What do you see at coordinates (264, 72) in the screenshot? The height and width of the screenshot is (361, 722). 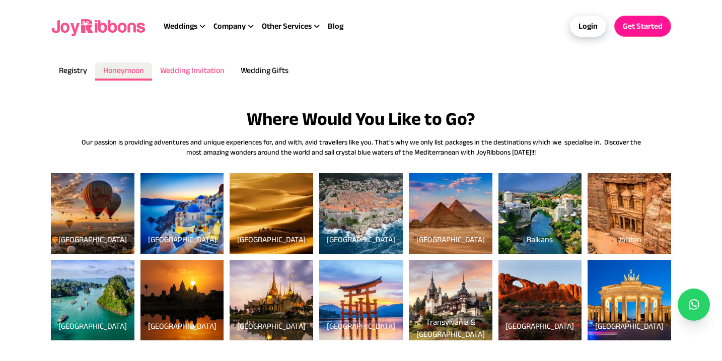 I see `a: Wedding Gifts` at bounding box center [264, 72].